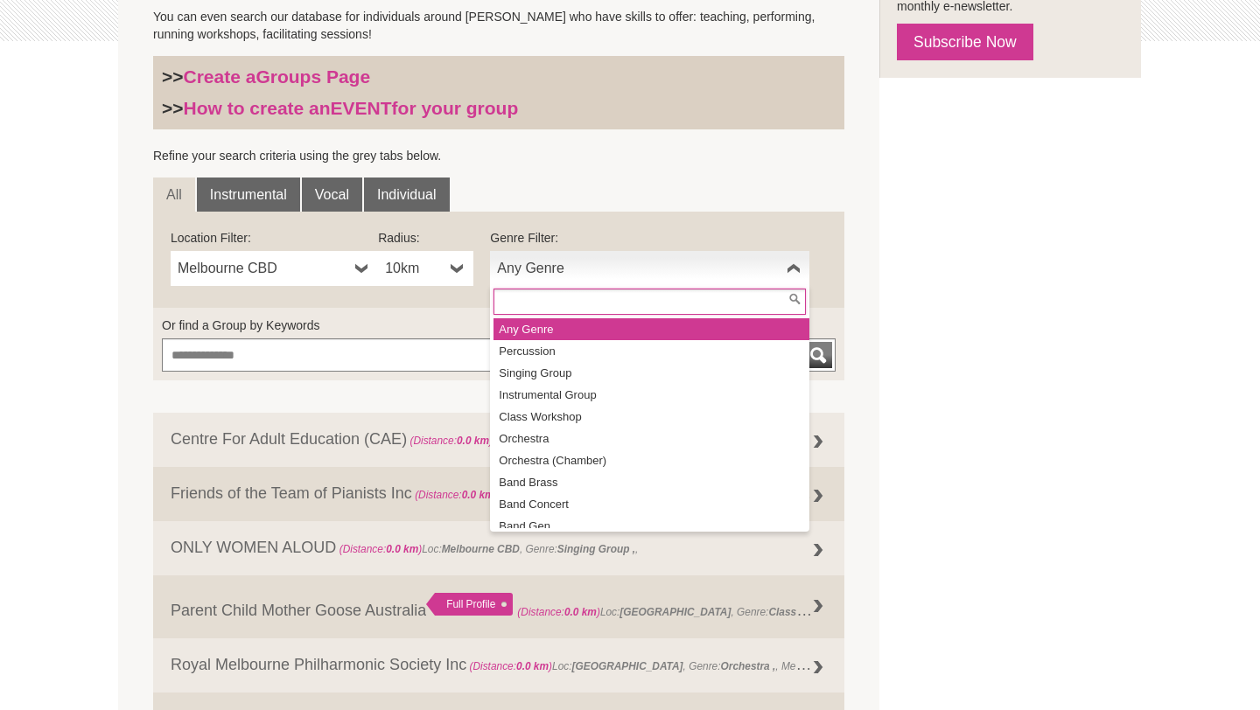 The image size is (1260, 710). Describe the element at coordinates (499, 325) in the screenshot. I see `label: Or find a Group by Keywords` at that location.